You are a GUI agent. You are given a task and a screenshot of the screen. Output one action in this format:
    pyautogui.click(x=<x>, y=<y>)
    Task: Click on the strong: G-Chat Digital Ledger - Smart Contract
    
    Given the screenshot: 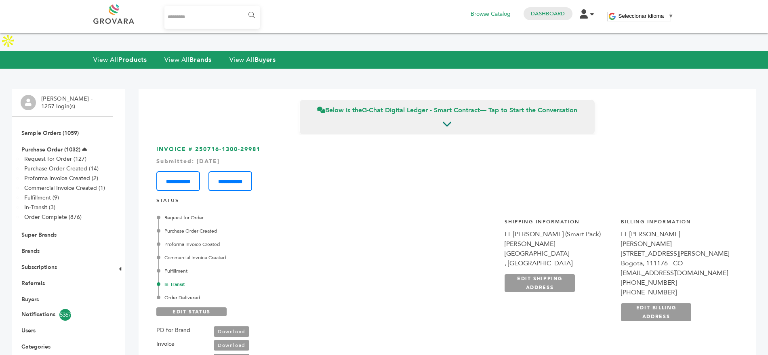 What is the action you would take?
    pyautogui.click(x=421, y=110)
    